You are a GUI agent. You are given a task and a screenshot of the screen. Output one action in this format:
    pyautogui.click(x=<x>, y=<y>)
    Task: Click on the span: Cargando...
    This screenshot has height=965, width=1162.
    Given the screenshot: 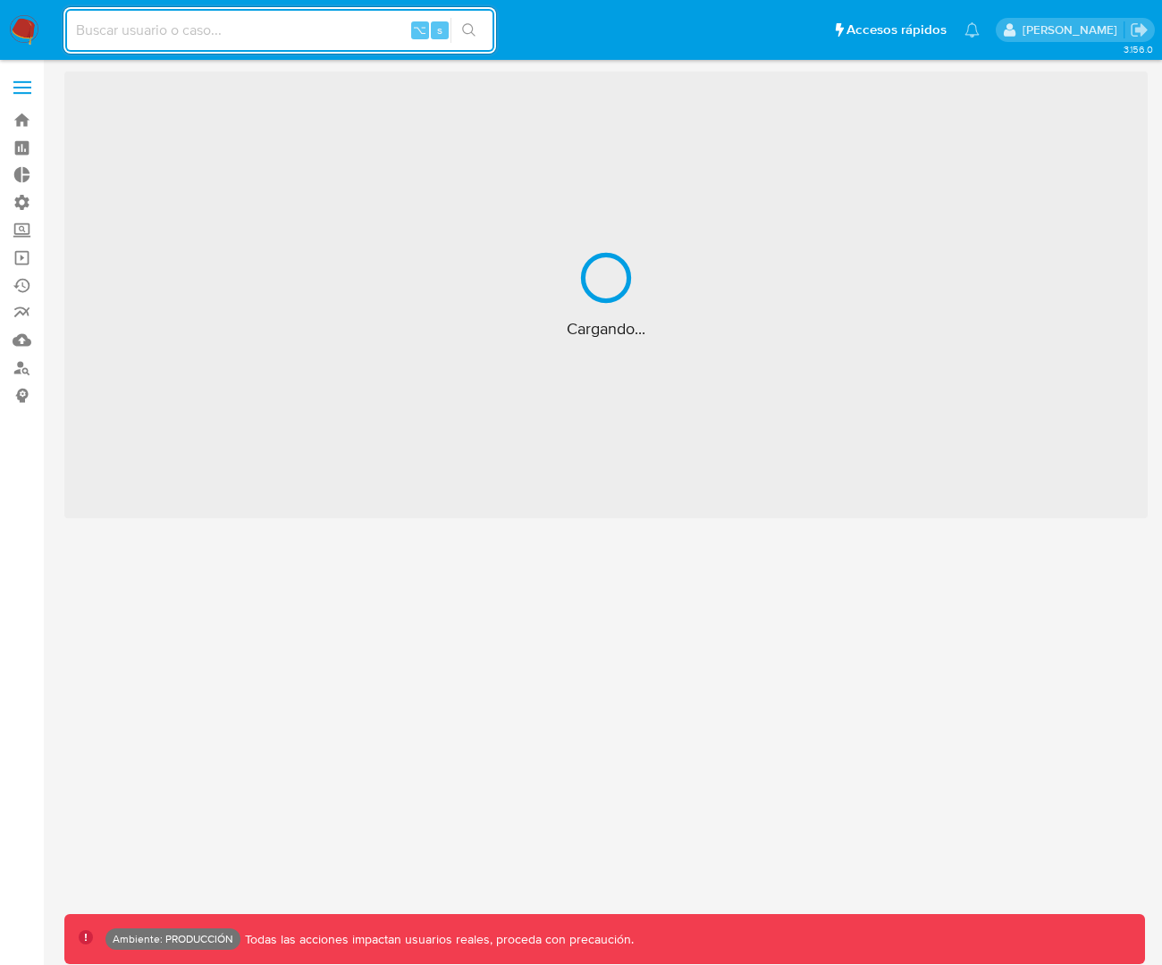 What is the action you would take?
    pyautogui.click(x=606, y=329)
    